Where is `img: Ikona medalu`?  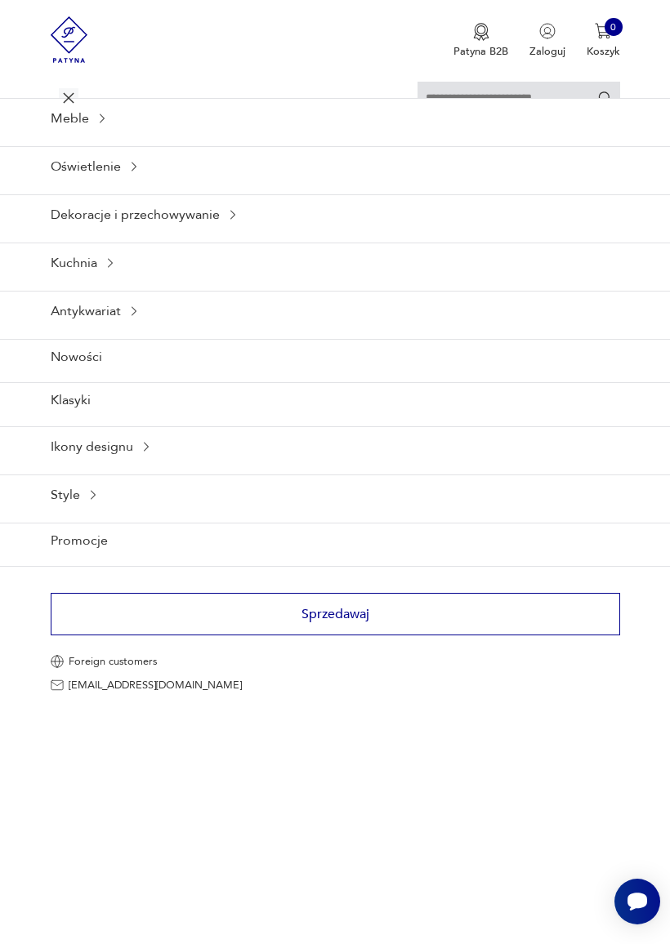
img: Ikona medalu is located at coordinates (481, 32).